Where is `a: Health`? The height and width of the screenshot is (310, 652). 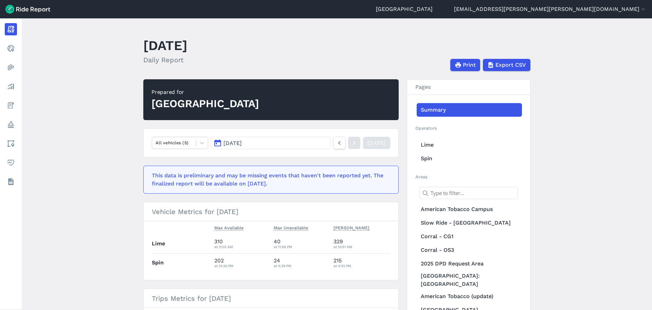
a: Health is located at coordinates (11, 162).